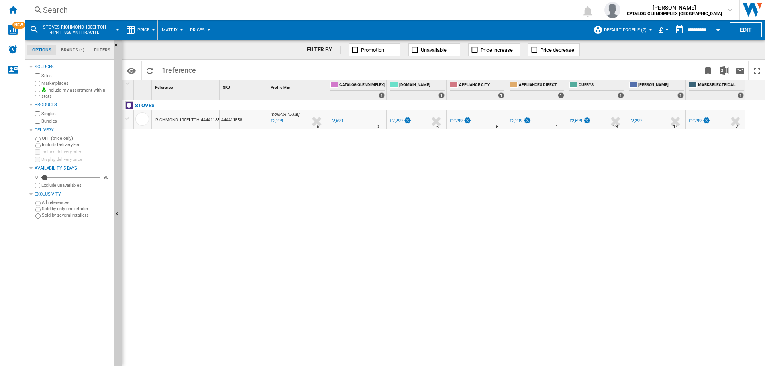  I want to click on button: md-calendar, so click(680, 30).